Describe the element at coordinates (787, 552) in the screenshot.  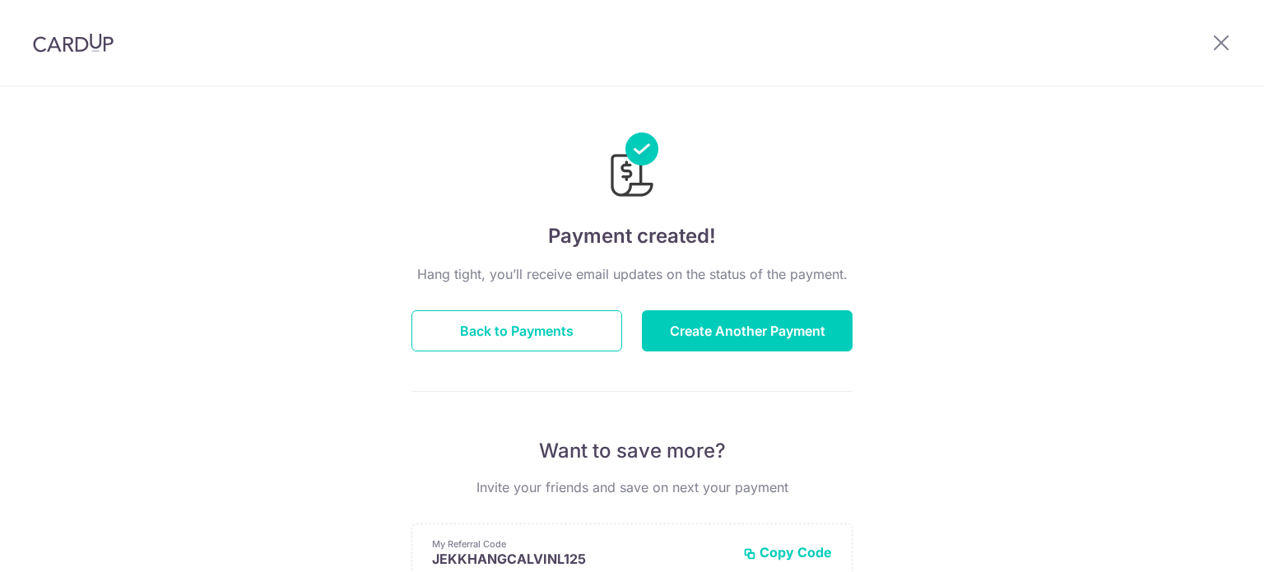
I see `button: Copy Code` at that location.